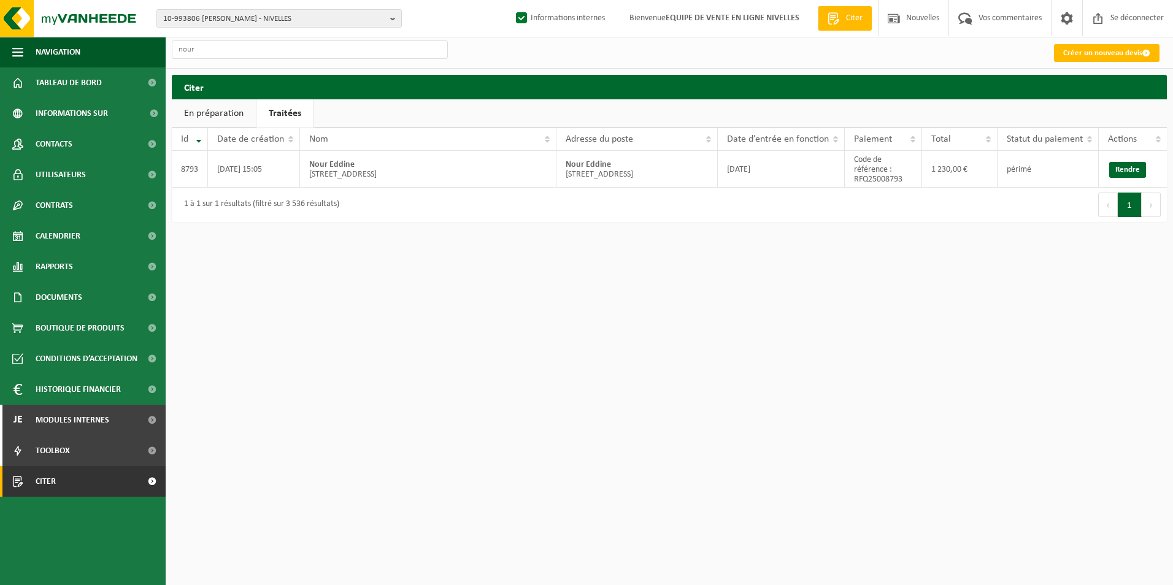 The width and height of the screenshot is (1173, 585). I want to click on button: Précédent, so click(1108, 205).